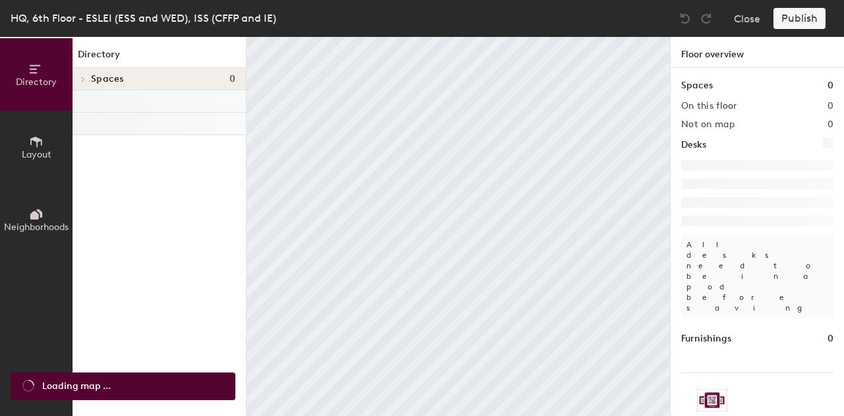 Image resolution: width=844 pixels, height=416 pixels. What do you see at coordinates (77, 387) in the screenshot?
I see `span: Loading map ...` at bounding box center [77, 387].